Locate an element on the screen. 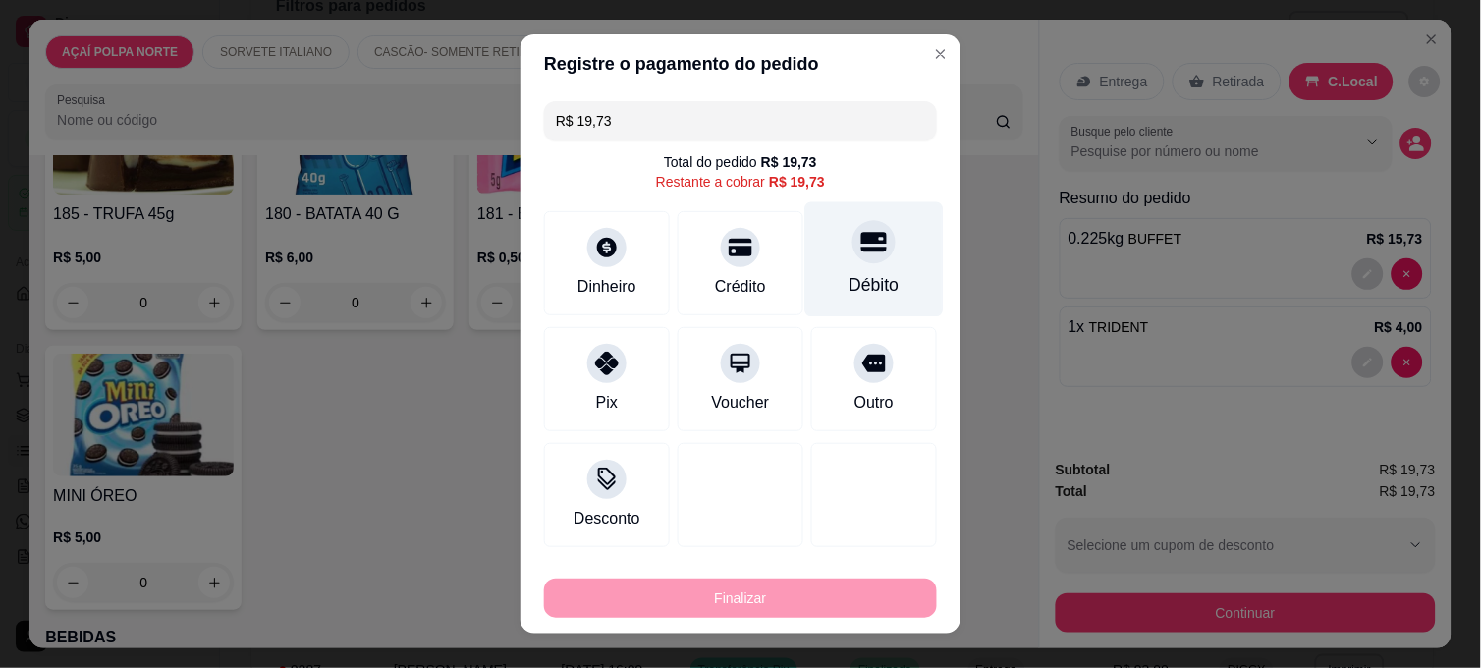 The height and width of the screenshot is (668, 1481). div: Voucher is located at coordinates (740, 403).